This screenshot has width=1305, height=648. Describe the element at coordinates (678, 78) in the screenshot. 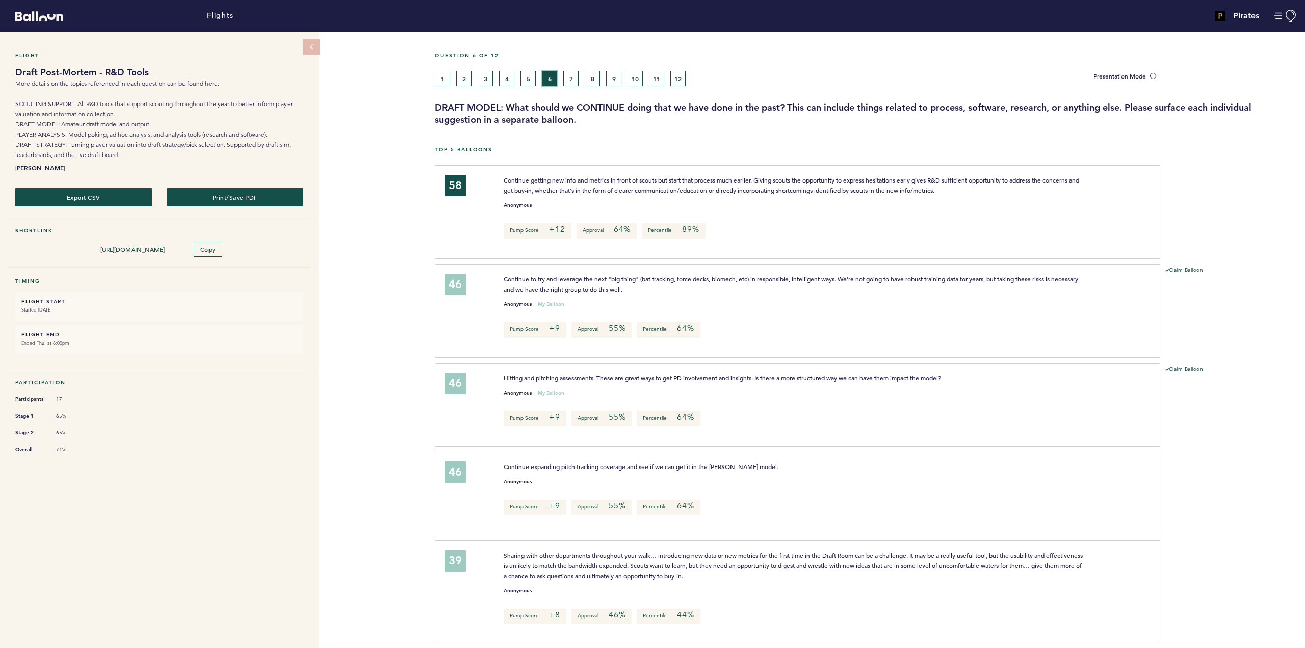

I see `button: 12` at that location.